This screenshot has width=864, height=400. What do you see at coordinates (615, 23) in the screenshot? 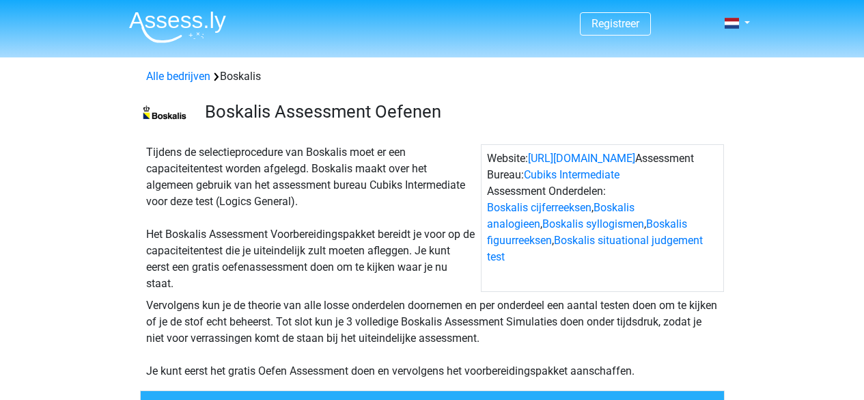
I see `a: Registreer` at bounding box center [615, 23].